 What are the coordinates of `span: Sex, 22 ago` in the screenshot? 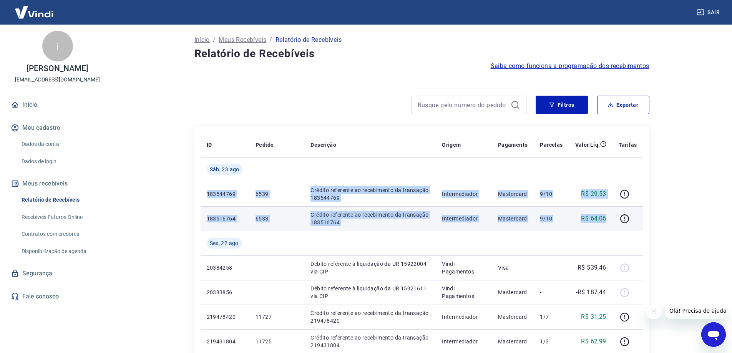 It's located at (224, 243).